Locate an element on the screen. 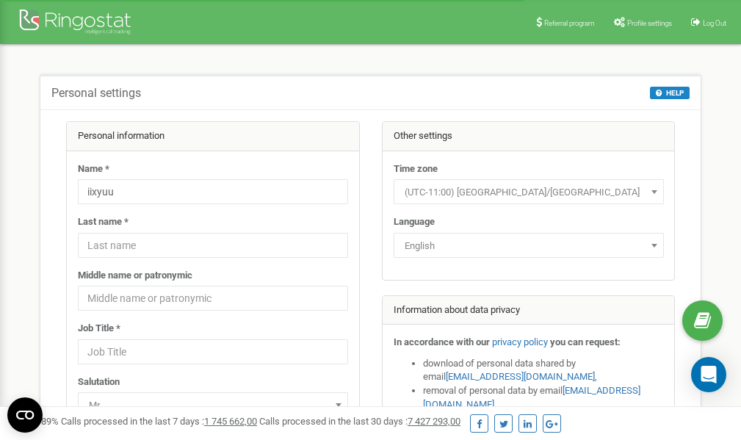  li: removal of personal data by email , is located at coordinates (544, 397).